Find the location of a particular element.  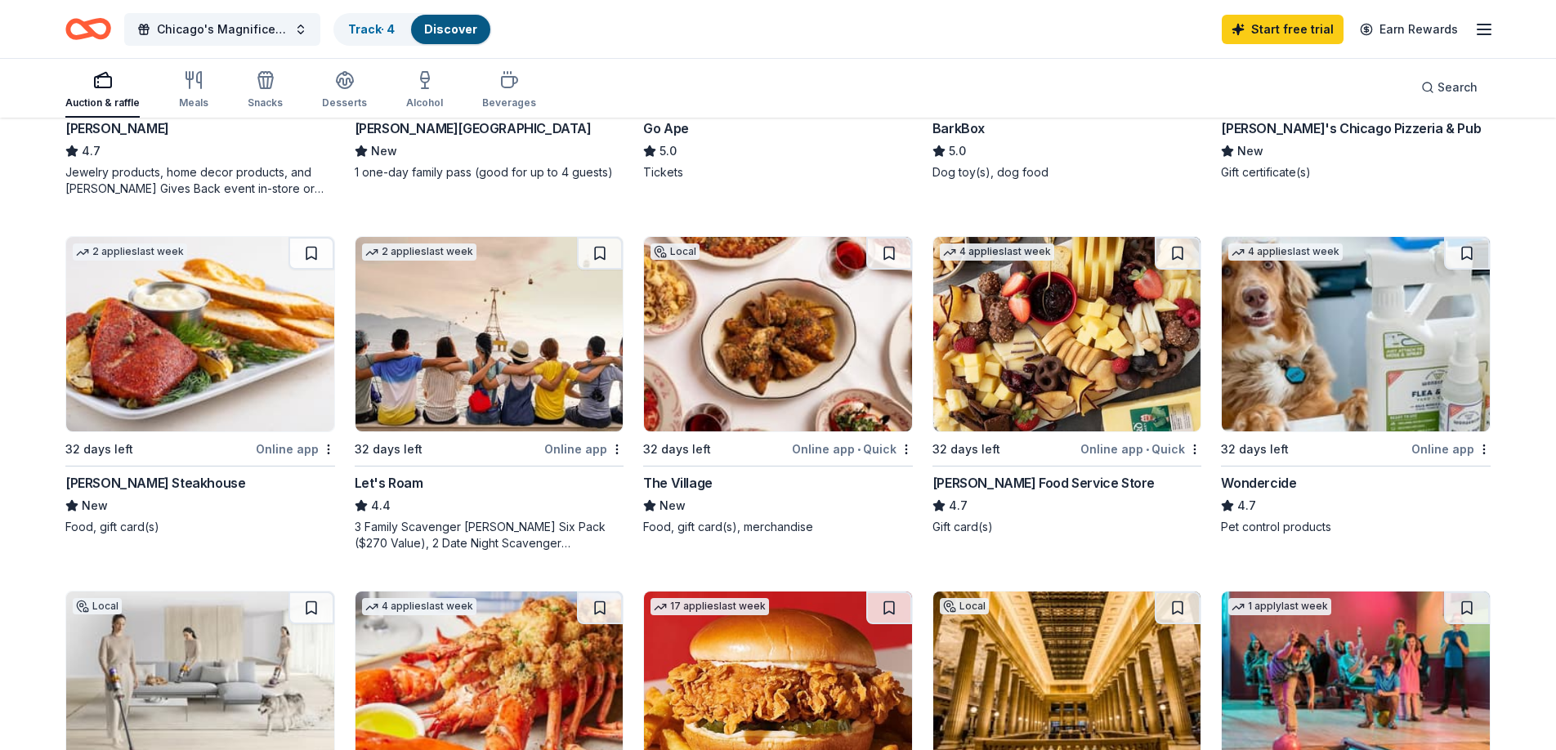

div: Gift certificate(s) is located at coordinates (1356, 172).